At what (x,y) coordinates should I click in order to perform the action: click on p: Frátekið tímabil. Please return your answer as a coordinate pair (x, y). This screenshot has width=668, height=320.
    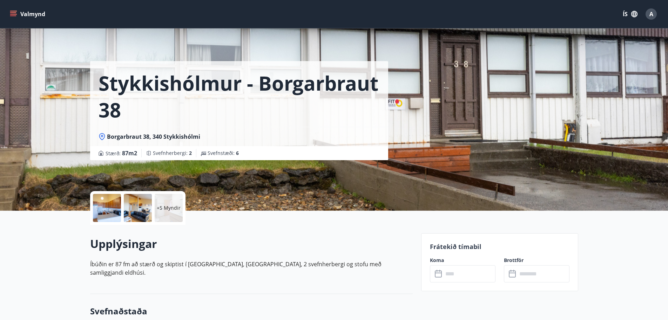
    Looking at the image, I should click on (500, 246).